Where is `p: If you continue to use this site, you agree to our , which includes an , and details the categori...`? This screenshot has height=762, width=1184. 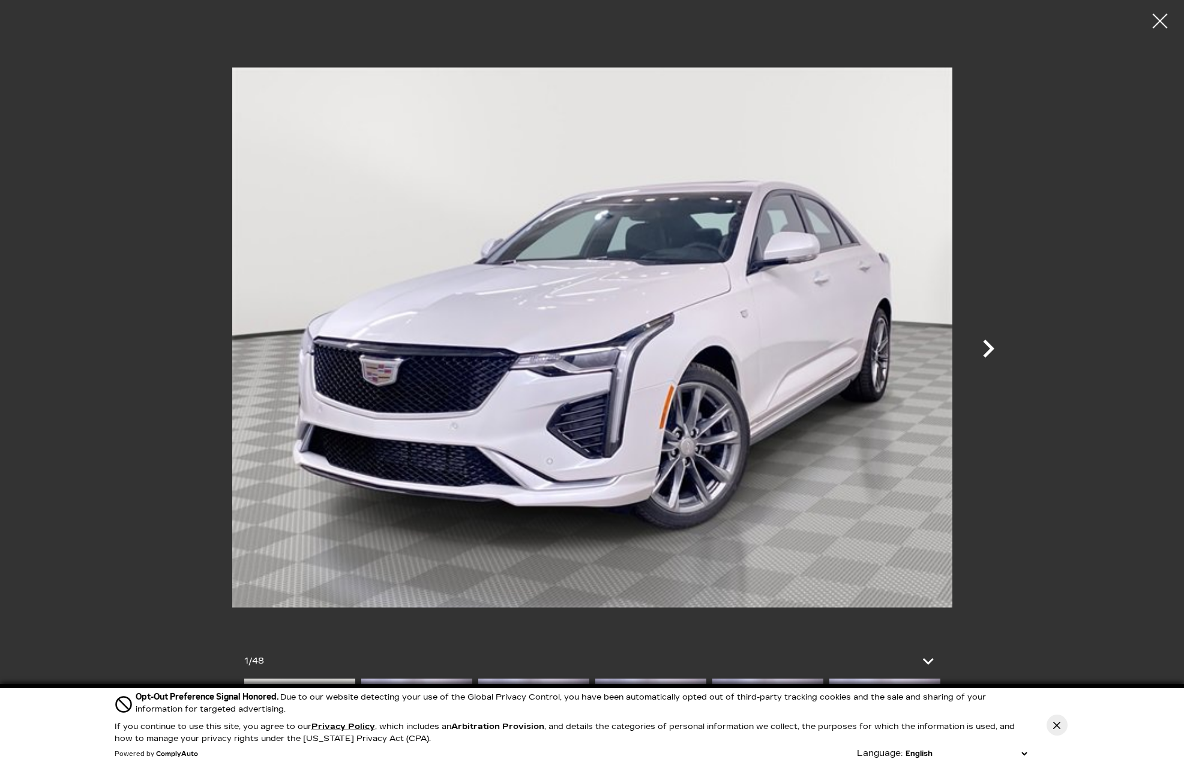
p: If you continue to use this site, you agree to our , which includes an , and details the categori... is located at coordinates (565, 733).